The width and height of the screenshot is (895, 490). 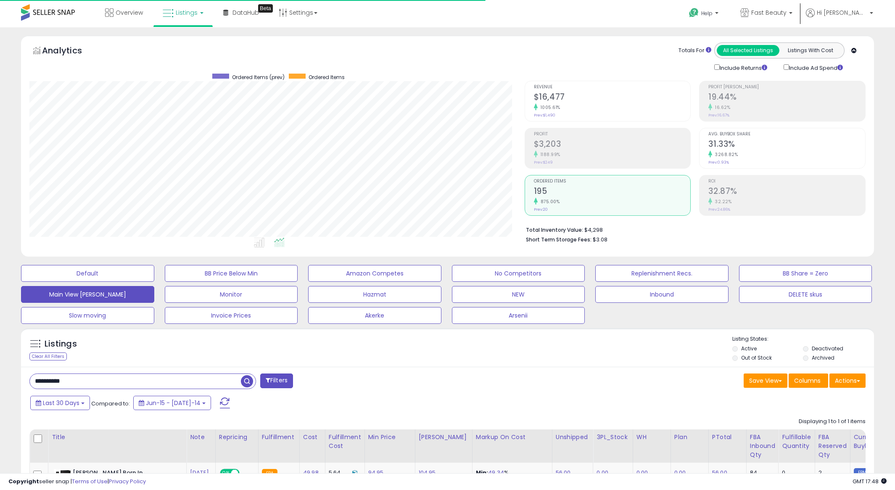 What do you see at coordinates (823, 357) in the screenshot?
I see `label: Archived` at bounding box center [823, 357].